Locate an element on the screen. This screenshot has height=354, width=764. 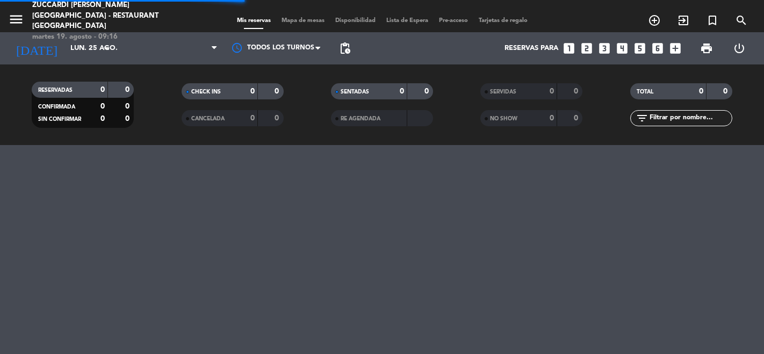
i: looks_6 is located at coordinates (658, 48).